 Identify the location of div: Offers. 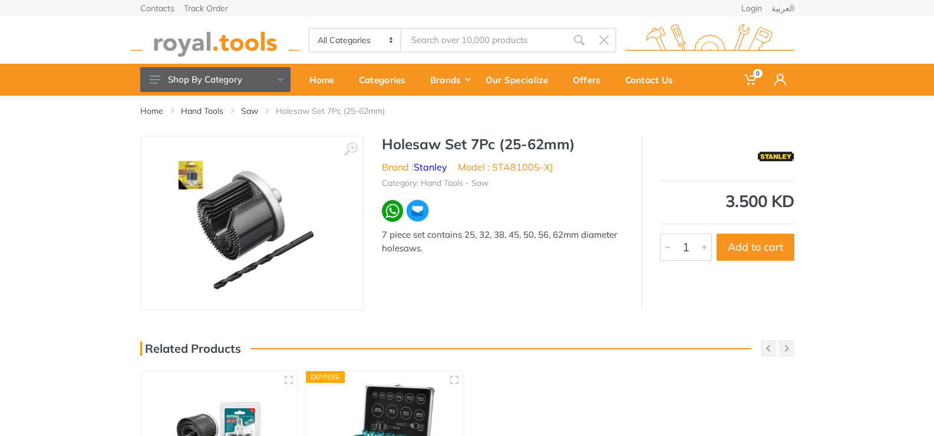
(591, 80).